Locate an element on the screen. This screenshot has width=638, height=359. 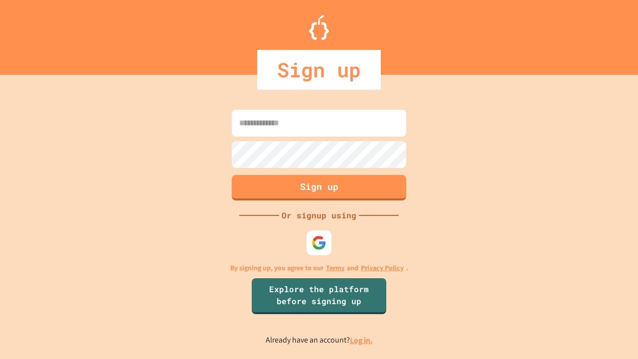
div: Sign up is located at coordinates (319, 70).